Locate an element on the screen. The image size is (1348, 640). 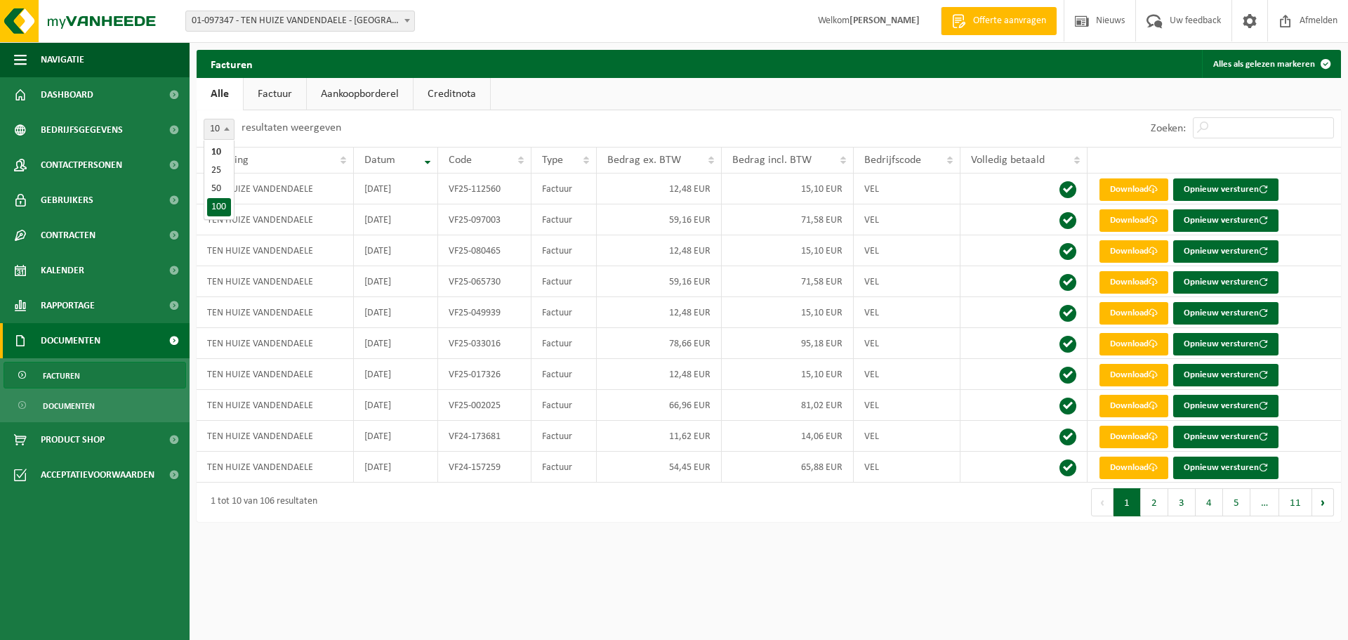
span: Contracten is located at coordinates (68, 235).